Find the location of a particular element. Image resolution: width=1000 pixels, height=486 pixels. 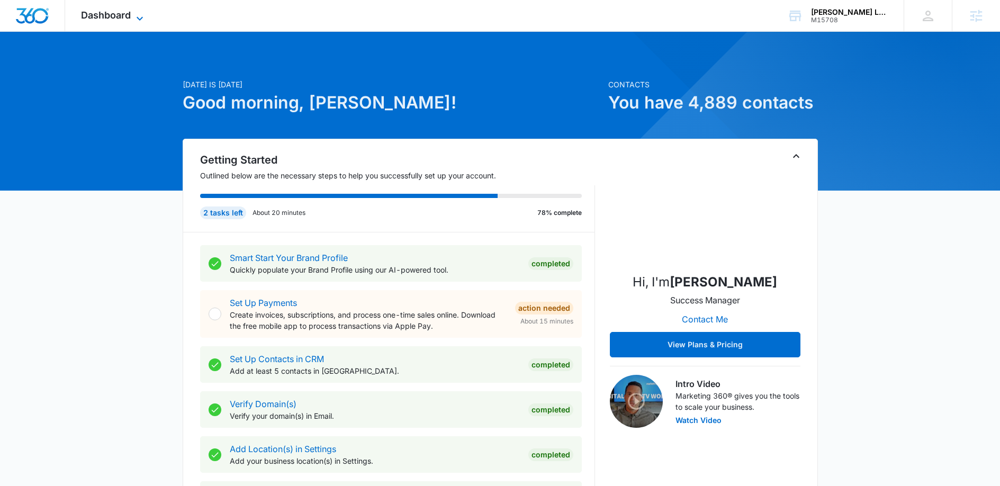

p: Add your business location(s) in Settings. is located at coordinates (375, 461).